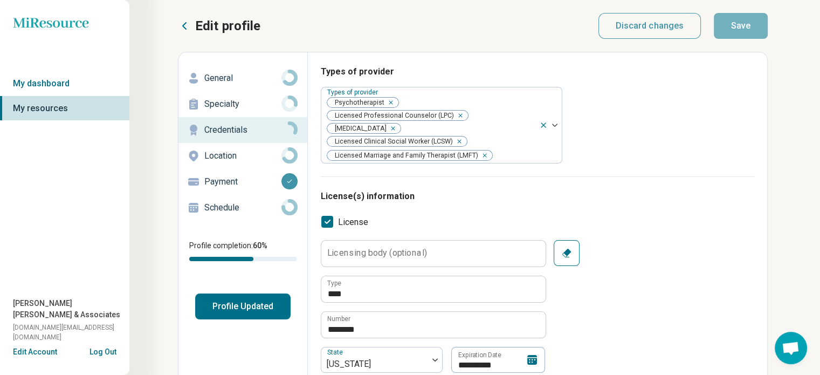 This screenshot has height=375, width=820. I want to click on label: Number, so click(339, 319).